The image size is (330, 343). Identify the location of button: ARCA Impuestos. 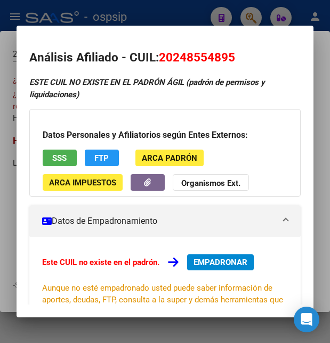
(83, 182).